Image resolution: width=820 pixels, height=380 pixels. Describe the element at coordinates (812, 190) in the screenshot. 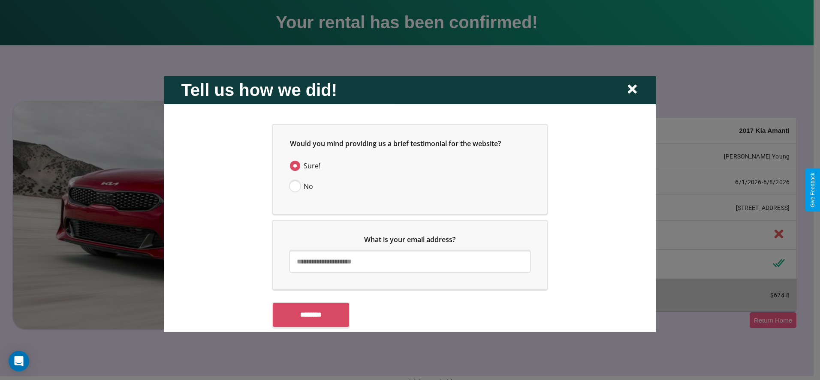

I see `div: Give Feedback` at that location.